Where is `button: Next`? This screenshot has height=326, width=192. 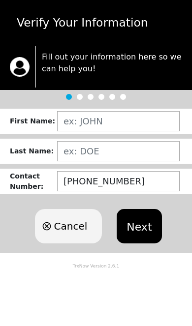
button: Next is located at coordinates (139, 226).